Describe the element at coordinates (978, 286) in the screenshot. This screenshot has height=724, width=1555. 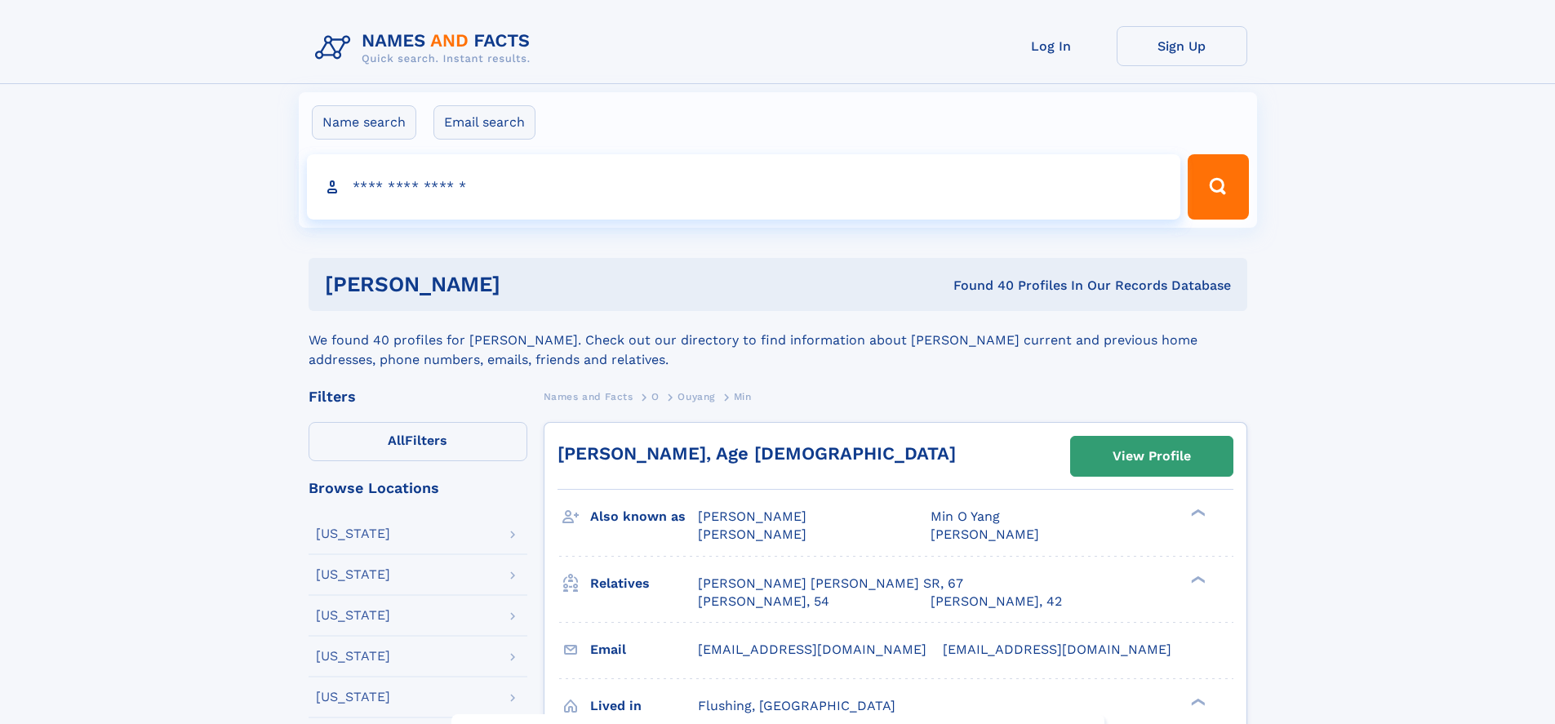
I see `div: Found 40 Profiles In Our Records Database` at that location.